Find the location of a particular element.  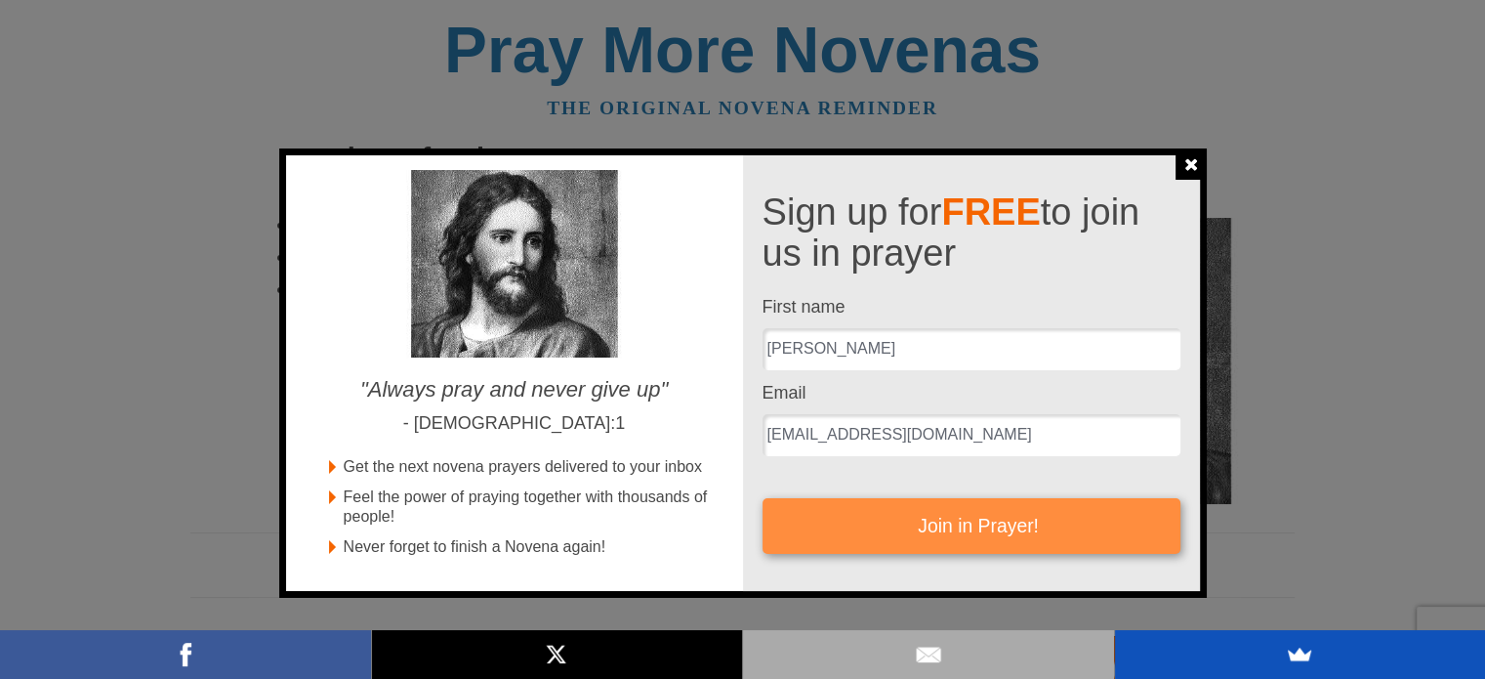

label: Email is located at coordinates (784, 393).